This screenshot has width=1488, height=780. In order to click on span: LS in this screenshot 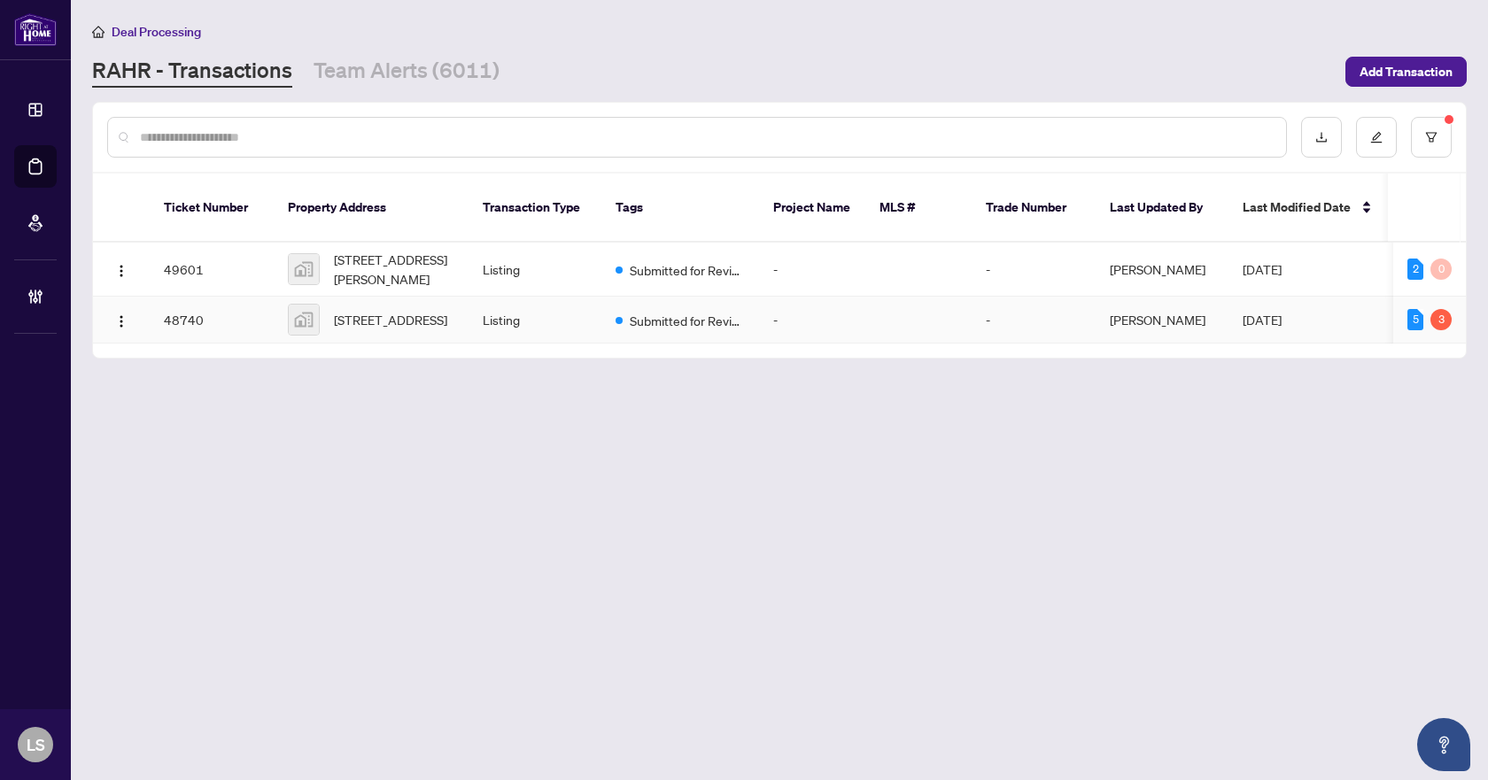, I will do `click(35, 745)`.